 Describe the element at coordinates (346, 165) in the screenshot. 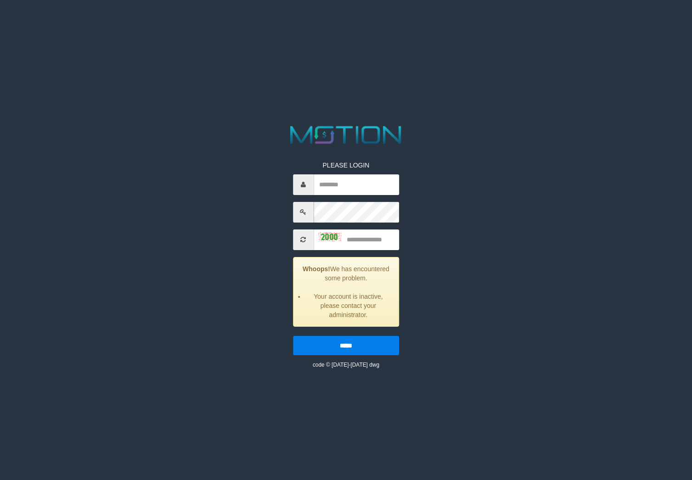

I see `p: PLEASE LOGIN` at that location.